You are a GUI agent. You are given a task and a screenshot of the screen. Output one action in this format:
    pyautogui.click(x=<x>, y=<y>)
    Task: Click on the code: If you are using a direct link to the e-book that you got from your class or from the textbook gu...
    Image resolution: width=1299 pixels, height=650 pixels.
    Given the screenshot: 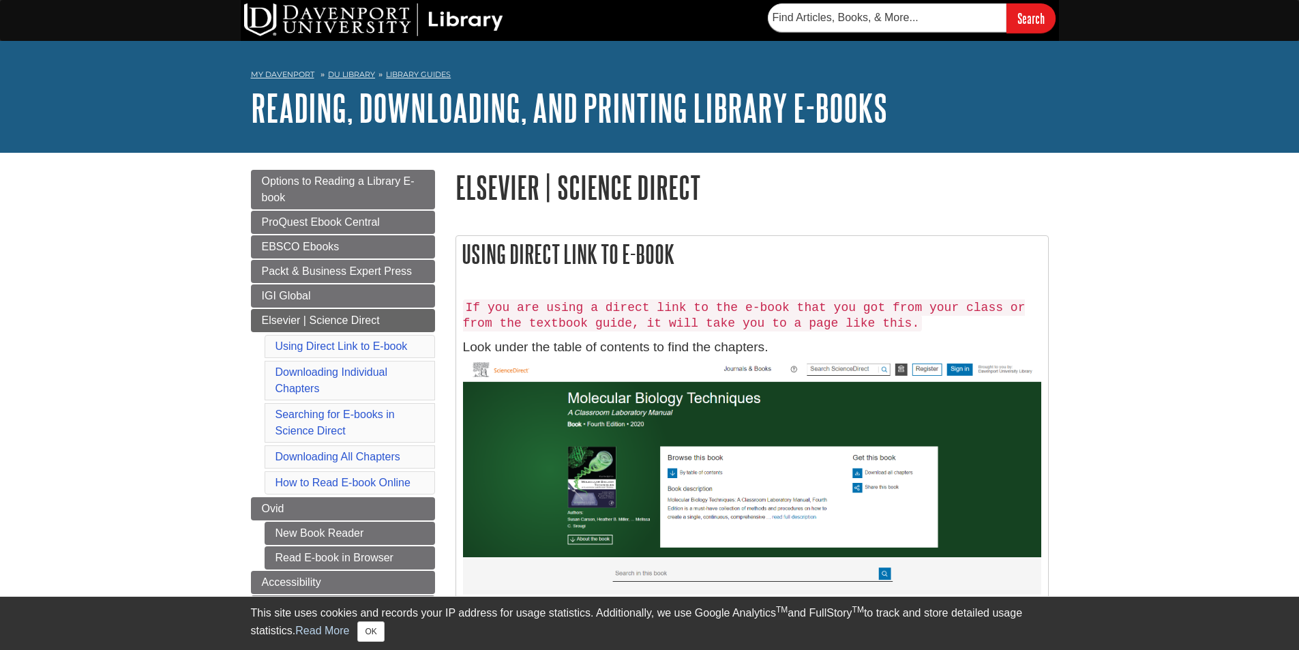 What is the action you would take?
    pyautogui.click(x=744, y=316)
    